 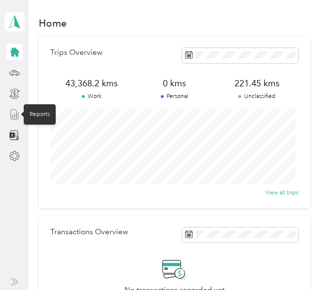 I want to click on p: Transactions Overview, so click(x=89, y=232).